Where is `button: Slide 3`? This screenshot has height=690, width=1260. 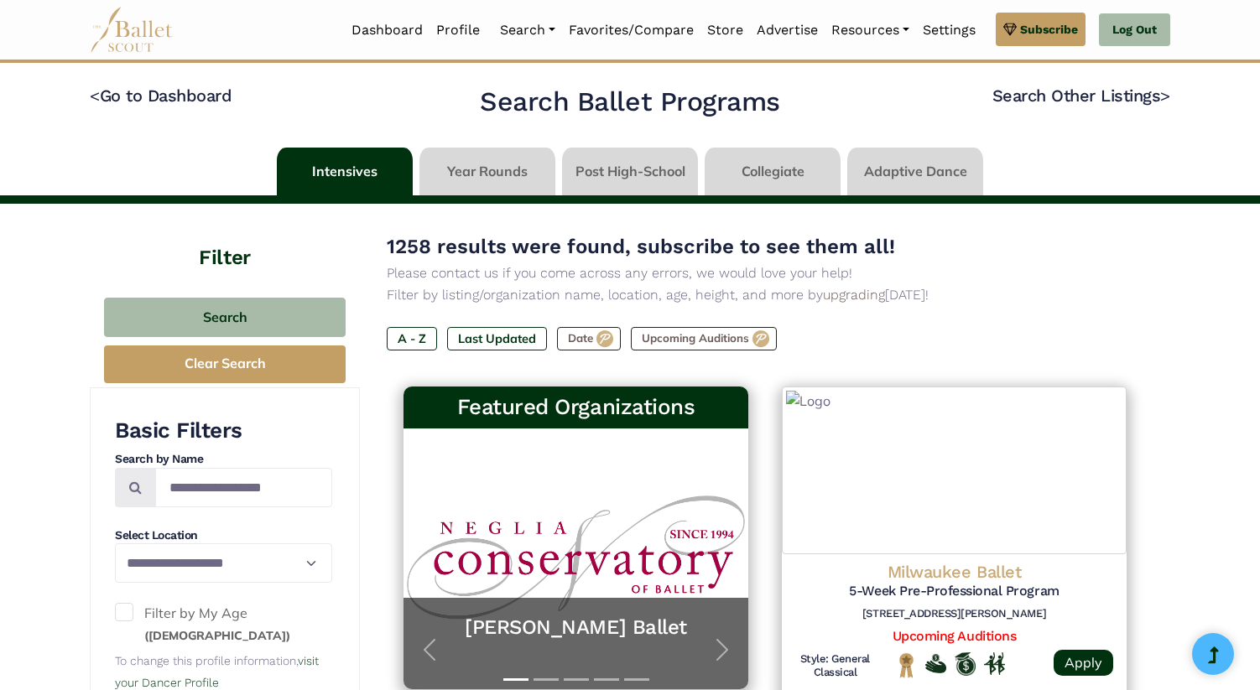
button: Slide 3 is located at coordinates (576, 680).